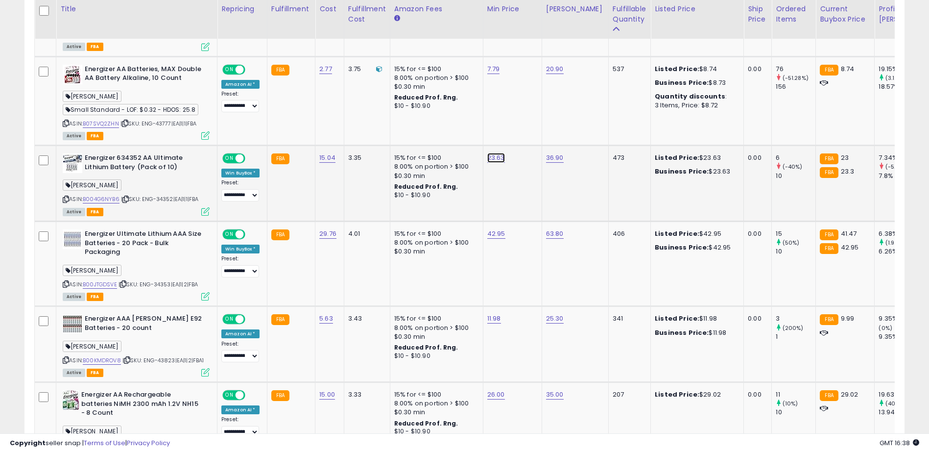  What do you see at coordinates (895, 78) in the screenshot?
I see `small: (3.12%)` at bounding box center [895, 78].